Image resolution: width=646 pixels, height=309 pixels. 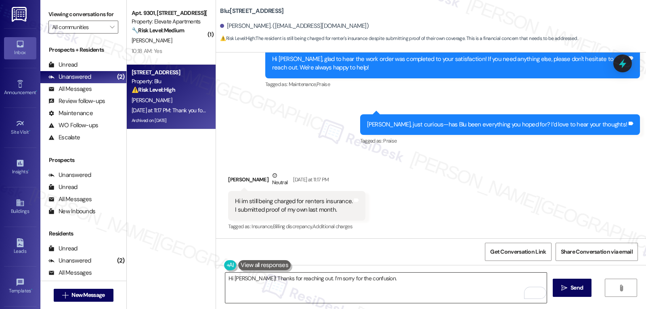 I want to click on span: New Message, so click(x=88, y=295).